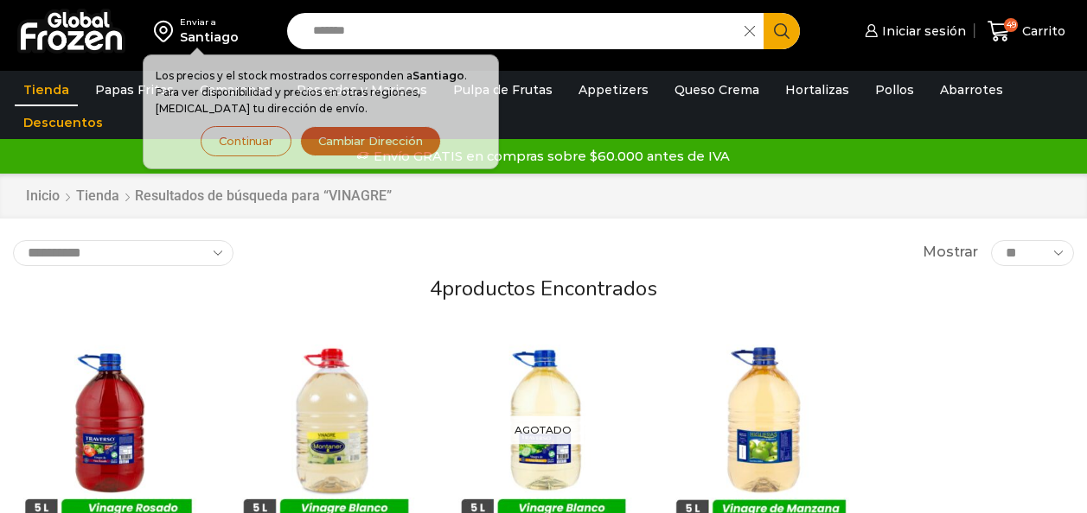  What do you see at coordinates (246, 141) in the screenshot?
I see `button: Continuar` at bounding box center [246, 141].